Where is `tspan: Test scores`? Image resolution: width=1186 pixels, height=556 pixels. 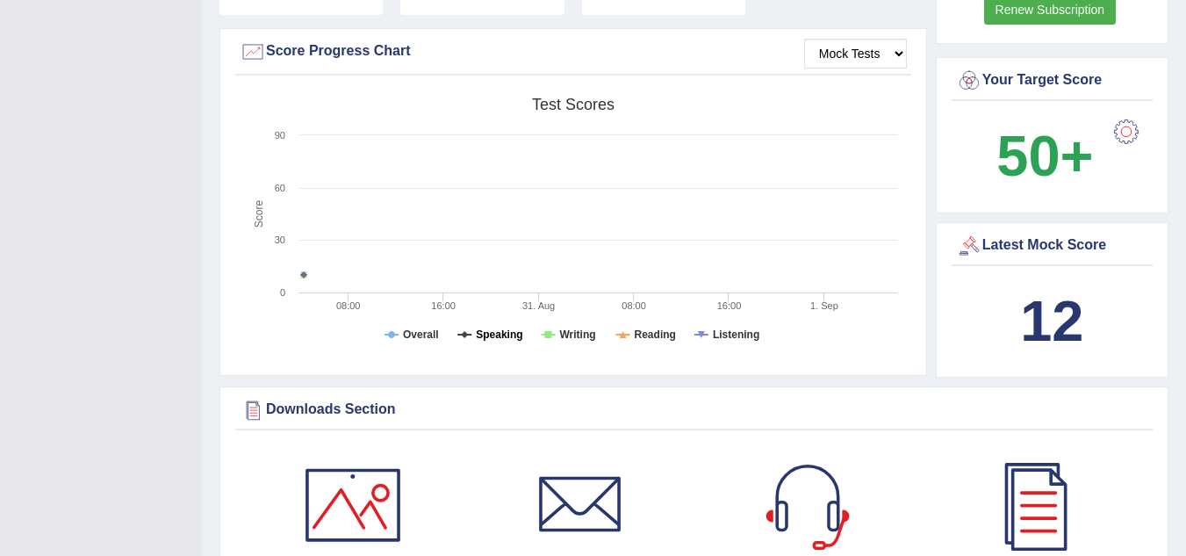
tspan: Test scores is located at coordinates (573, 104).